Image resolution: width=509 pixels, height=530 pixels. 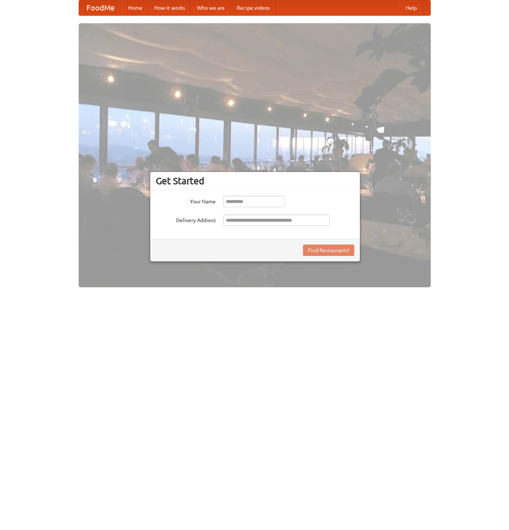 I want to click on label: Your Name, so click(x=186, y=200).